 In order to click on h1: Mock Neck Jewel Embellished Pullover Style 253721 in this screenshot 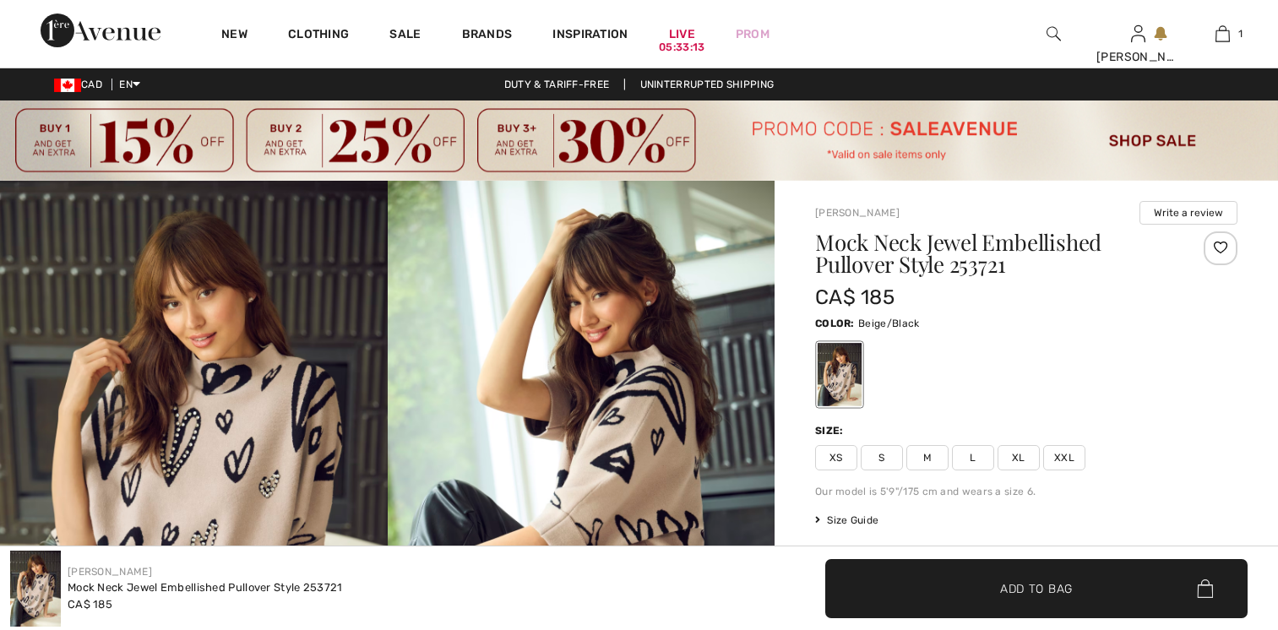, I will do `click(991, 253)`.